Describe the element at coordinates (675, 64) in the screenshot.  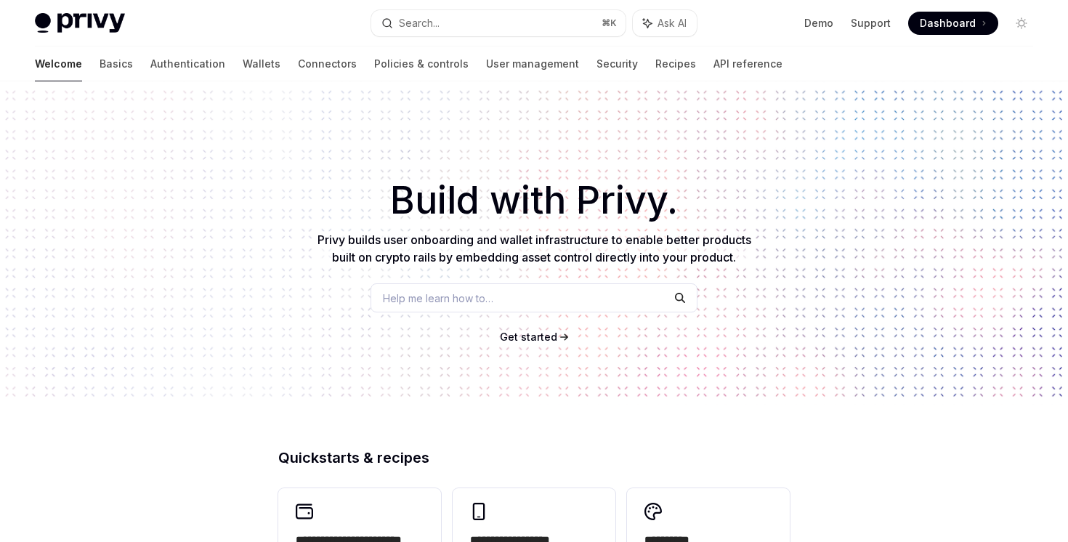
I see `a: Recipes` at that location.